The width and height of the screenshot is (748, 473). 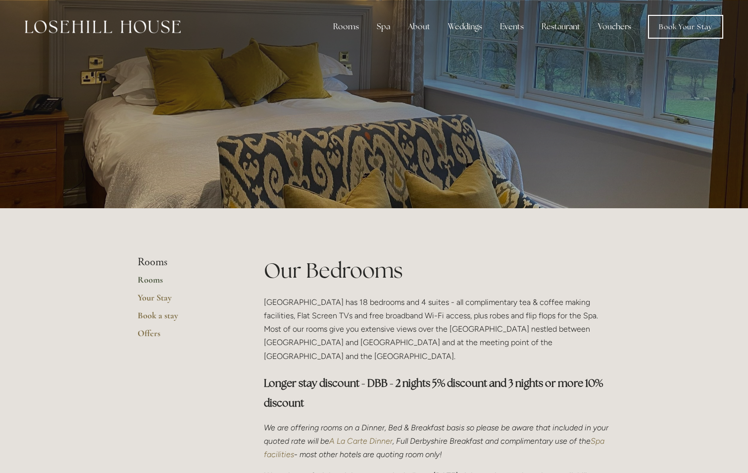 I want to click on div: Rooms, so click(x=346, y=27).